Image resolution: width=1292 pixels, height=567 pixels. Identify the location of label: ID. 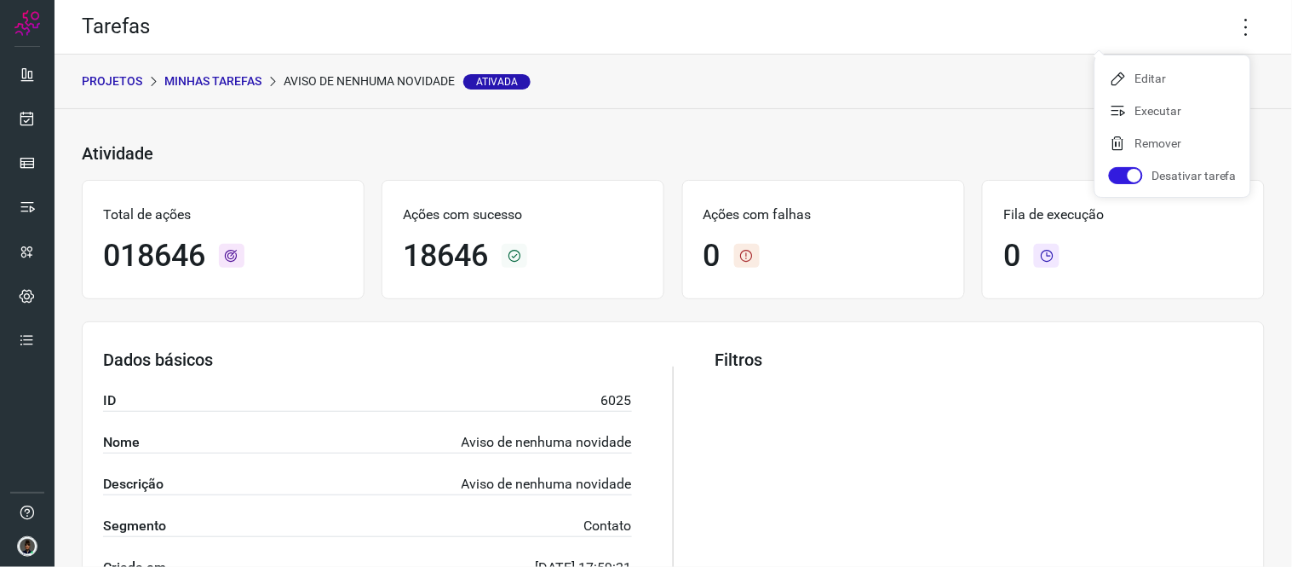
(109, 400).